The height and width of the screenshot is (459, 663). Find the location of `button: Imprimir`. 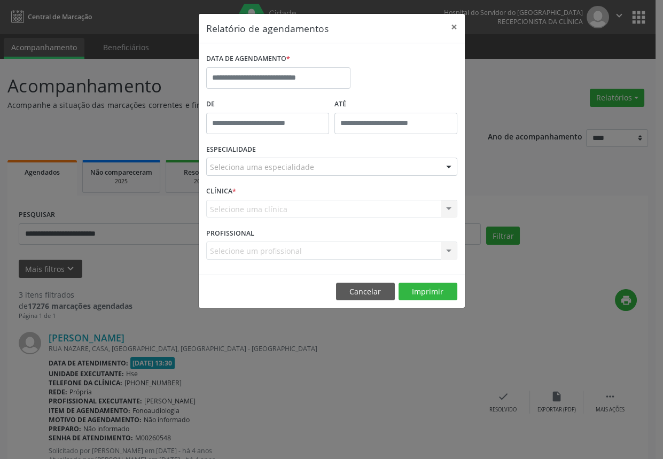

button: Imprimir is located at coordinates (428, 292).